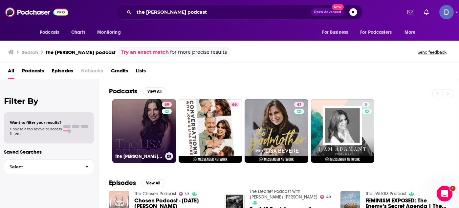 This screenshot has width=459, height=208. What do you see at coordinates (138, 91) in the screenshot?
I see `a: PodcastsView All` at bounding box center [138, 91].